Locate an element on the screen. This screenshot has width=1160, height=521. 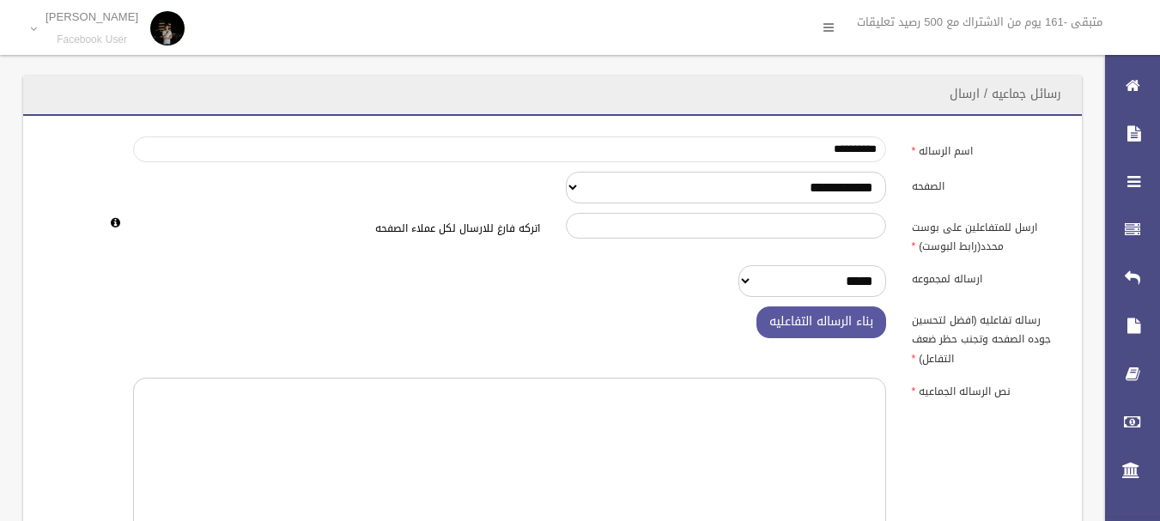
button: بناء الرساله التفاعليه is located at coordinates (821, 322).